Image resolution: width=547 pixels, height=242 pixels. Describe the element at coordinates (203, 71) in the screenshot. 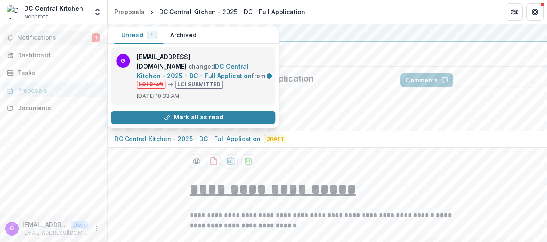

I see `p: changed from` at that location.